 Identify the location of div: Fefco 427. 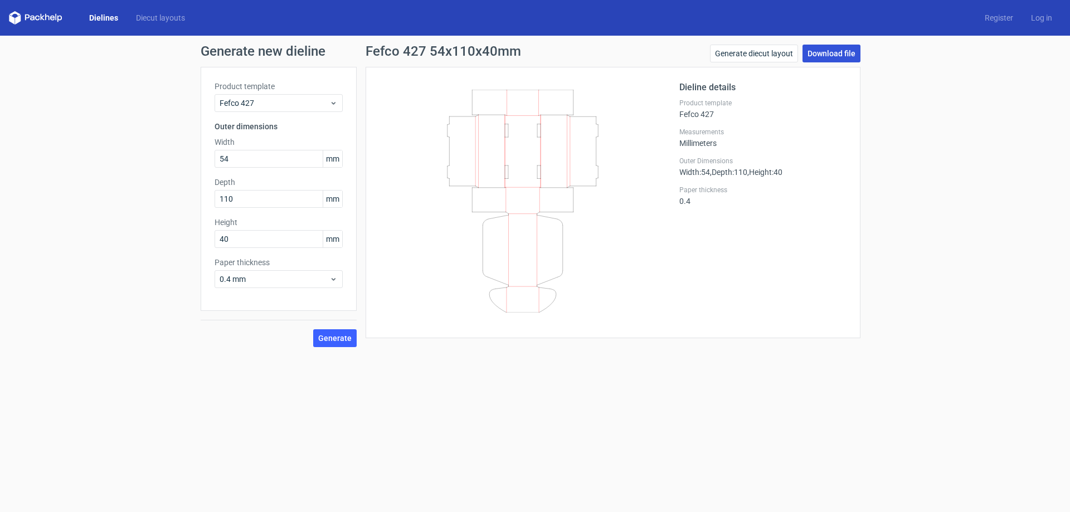
(763, 109).